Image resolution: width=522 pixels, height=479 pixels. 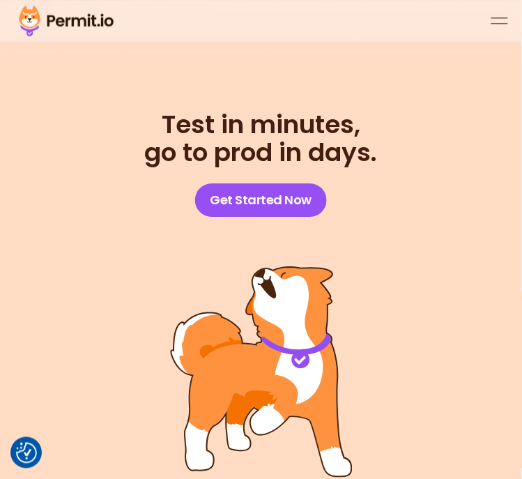 What do you see at coordinates (66, 21) in the screenshot?
I see `img: Permit logo` at bounding box center [66, 21].